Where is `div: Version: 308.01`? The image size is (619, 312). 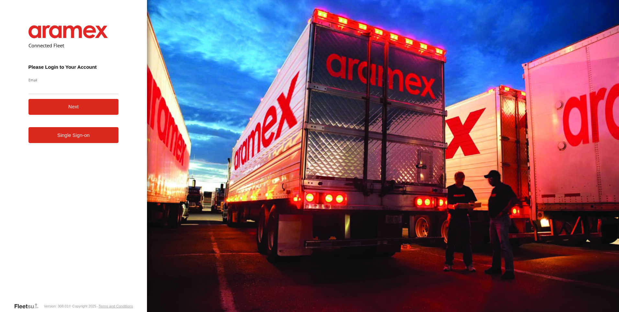 div: Version: 308.01 is located at coordinates (56, 306).